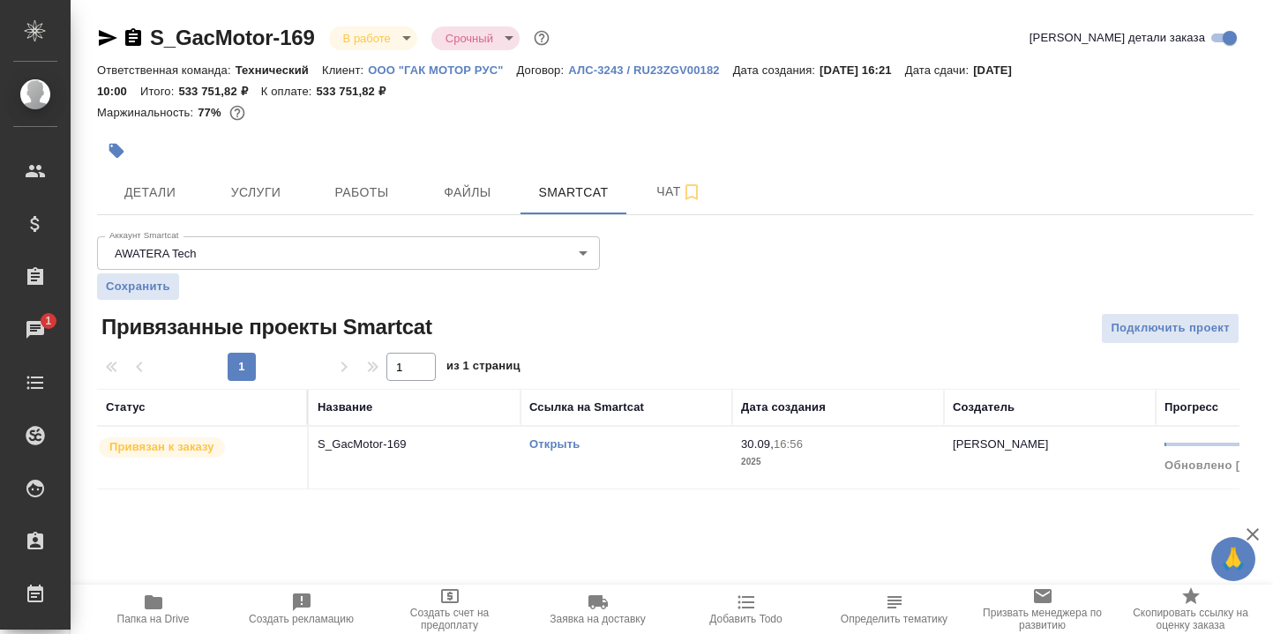  What do you see at coordinates (468, 192) in the screenshot?
I see `span: Файлы` at bounding box center [468, 192].